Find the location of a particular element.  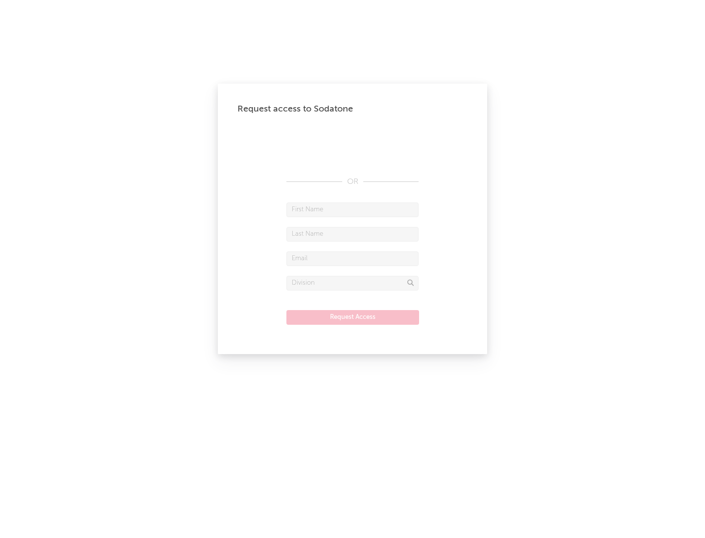

div: Request access to Sodatone is located at coordinates (352, 109).